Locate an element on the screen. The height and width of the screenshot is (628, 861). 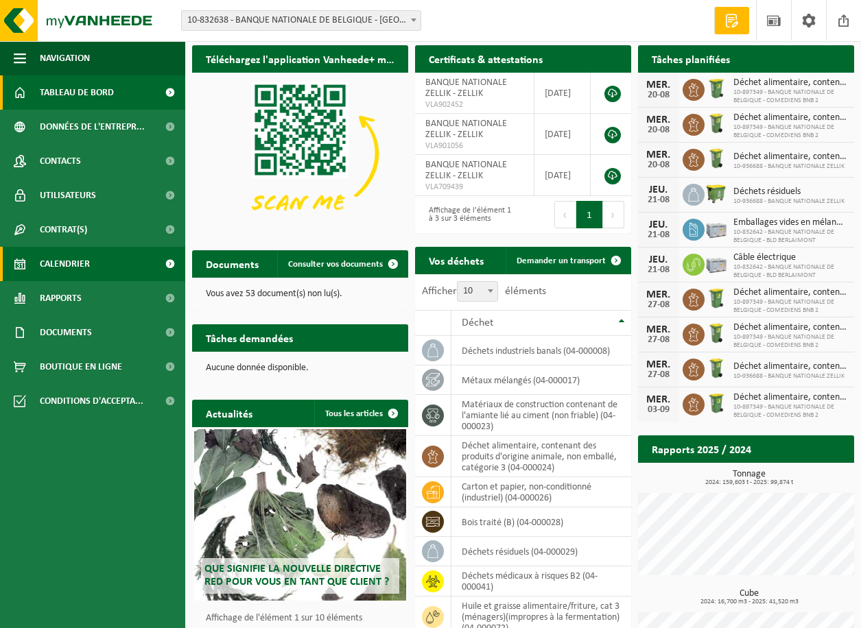
span: VLA901056 is located at coordinates (474, 146).